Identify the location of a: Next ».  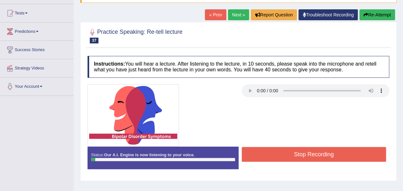
(239, 15).